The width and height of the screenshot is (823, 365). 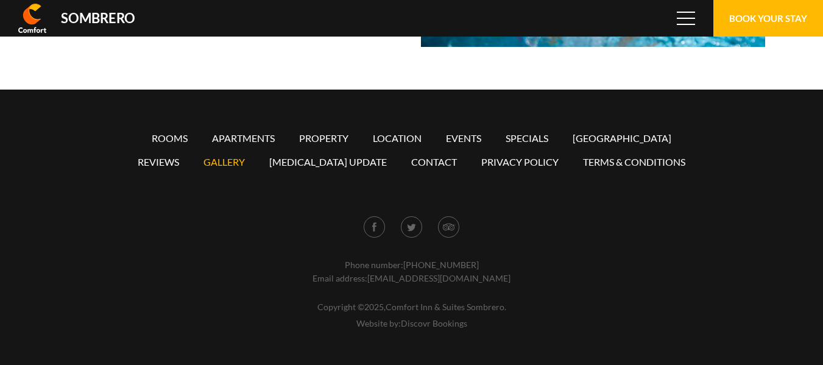 I want to click on small: Copyright © 2025 ,, so click(x=412, y=307).